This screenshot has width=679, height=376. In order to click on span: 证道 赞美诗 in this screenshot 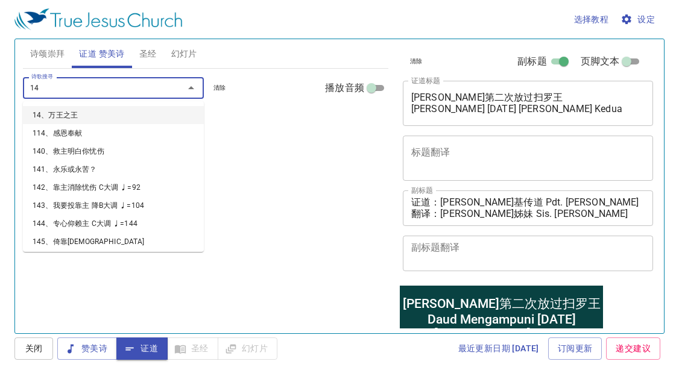, I will do `click(101, 54)`.